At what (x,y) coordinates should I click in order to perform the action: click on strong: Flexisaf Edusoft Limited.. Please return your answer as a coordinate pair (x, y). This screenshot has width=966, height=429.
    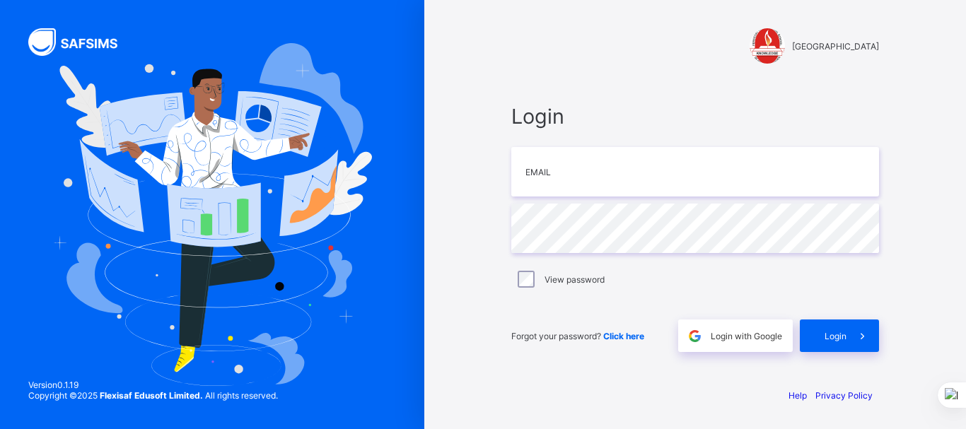
    Looking at the image, I should click on (151, 395).